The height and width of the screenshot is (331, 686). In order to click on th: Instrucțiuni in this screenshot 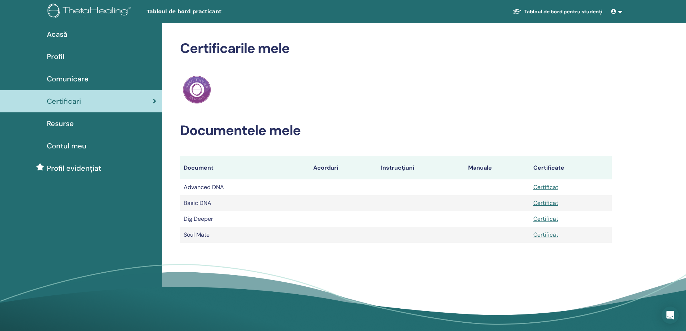, I will do `click(421, 168)`.